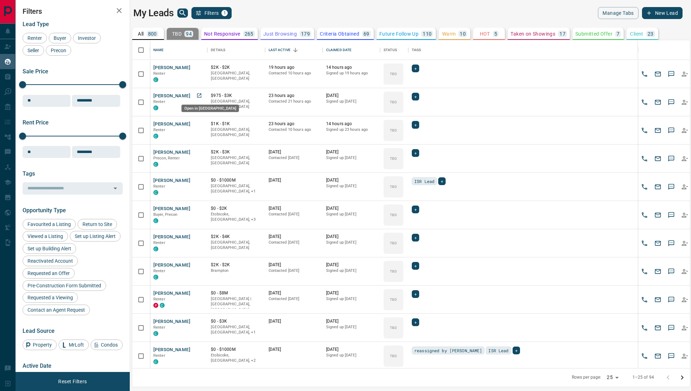  What do you see at coordinates (42, 345) in the screenshot?
I see `span: Property` at bounding box center [42, 345].